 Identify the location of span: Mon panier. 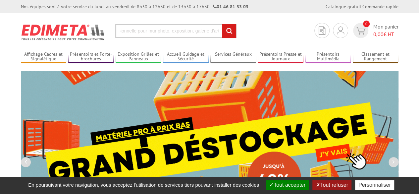
(386, 30).